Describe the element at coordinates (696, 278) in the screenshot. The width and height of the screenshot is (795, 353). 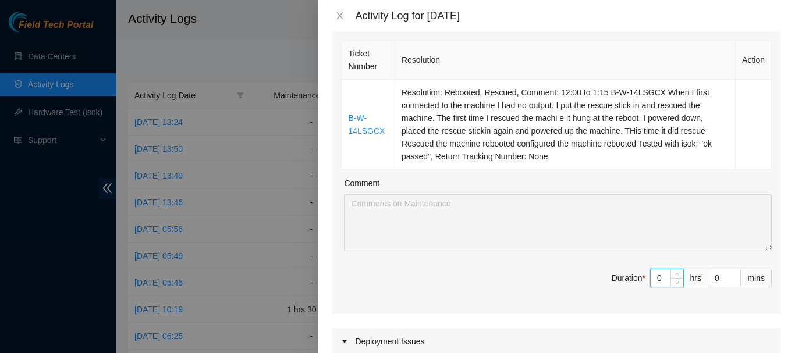
I see `div: hrs` at that location.